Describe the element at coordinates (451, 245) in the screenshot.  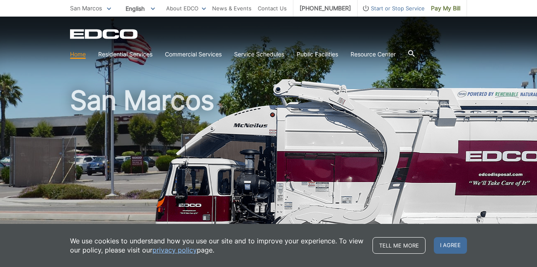
I see `span: I agree` at that location.